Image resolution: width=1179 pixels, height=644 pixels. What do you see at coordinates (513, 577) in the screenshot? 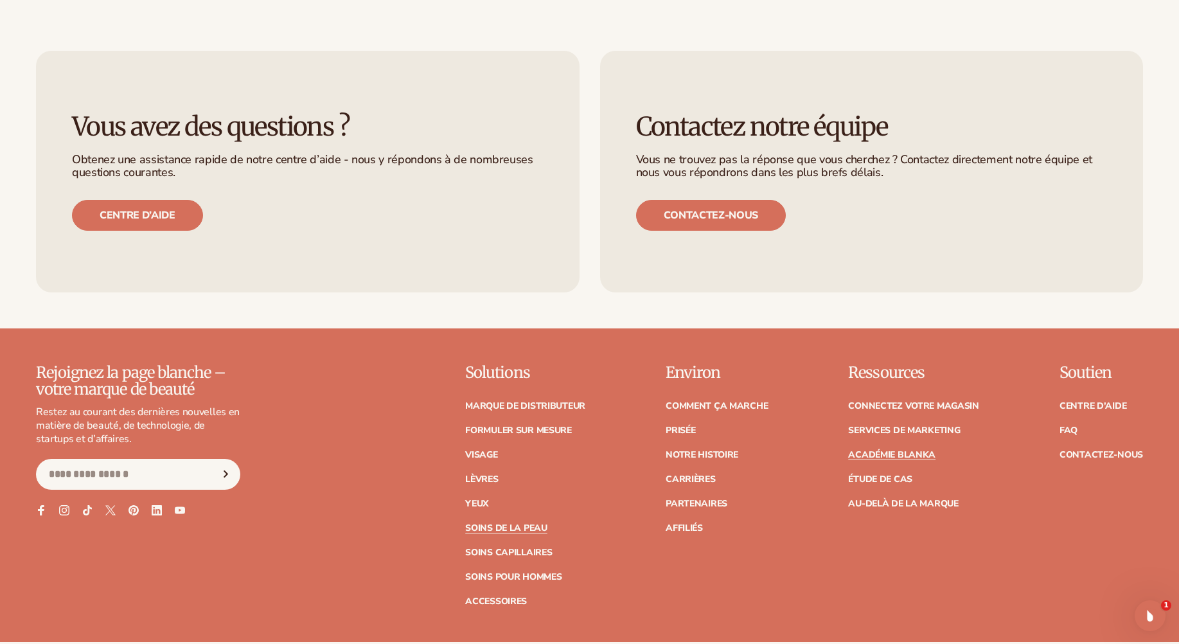
I see `a: Soins pour hommes` at bounding box center [513, 577].